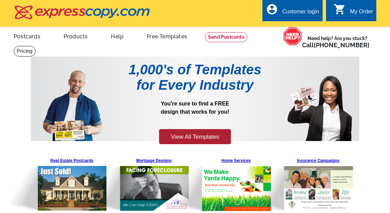 This screenshot has width=390, height=213. What do you see at coordinates (336, 45) in the screenshot?
I see `span: Call` at bounding box center [336, 45].